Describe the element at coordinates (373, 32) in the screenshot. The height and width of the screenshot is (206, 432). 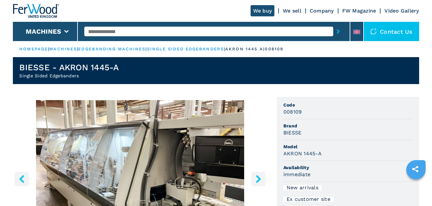
I see `img: Contact us` at that location.